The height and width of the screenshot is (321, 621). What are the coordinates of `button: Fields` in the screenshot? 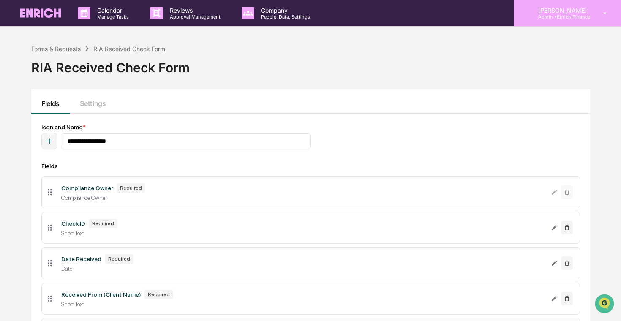 It's located at (50, 101).